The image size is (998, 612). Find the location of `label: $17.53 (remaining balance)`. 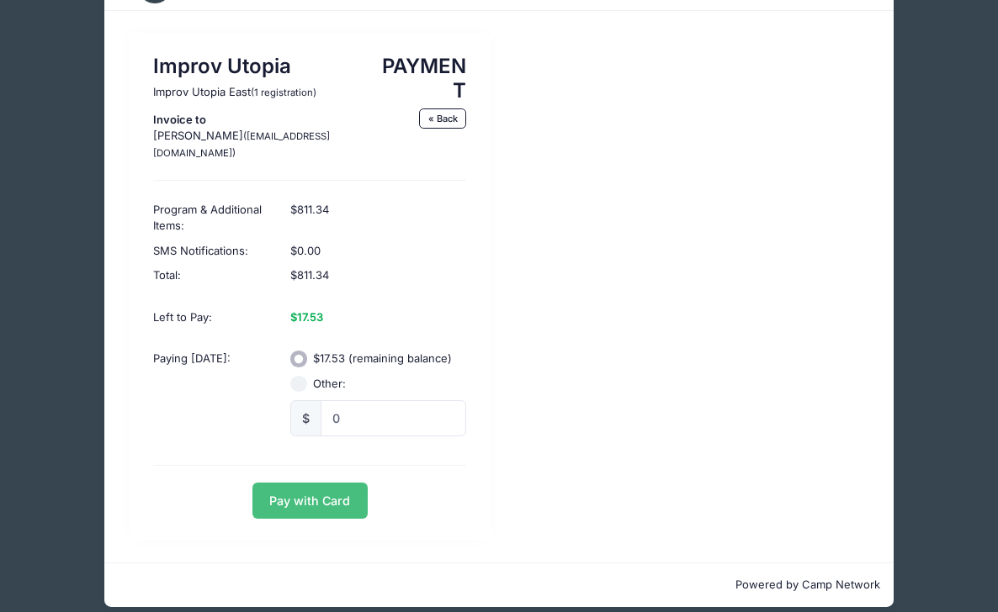

label: $17.53 (remaining balance) is located at coordinates (382, 359).